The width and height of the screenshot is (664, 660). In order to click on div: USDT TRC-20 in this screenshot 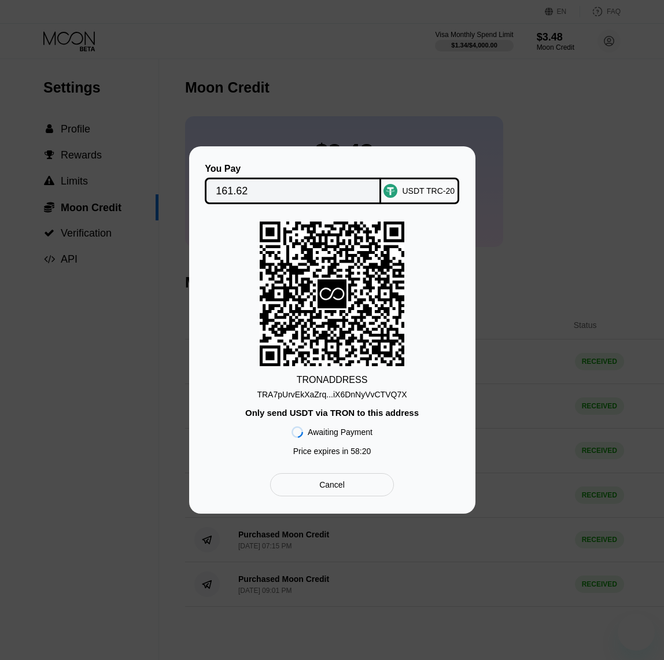, I will do `click(428, 191)`.